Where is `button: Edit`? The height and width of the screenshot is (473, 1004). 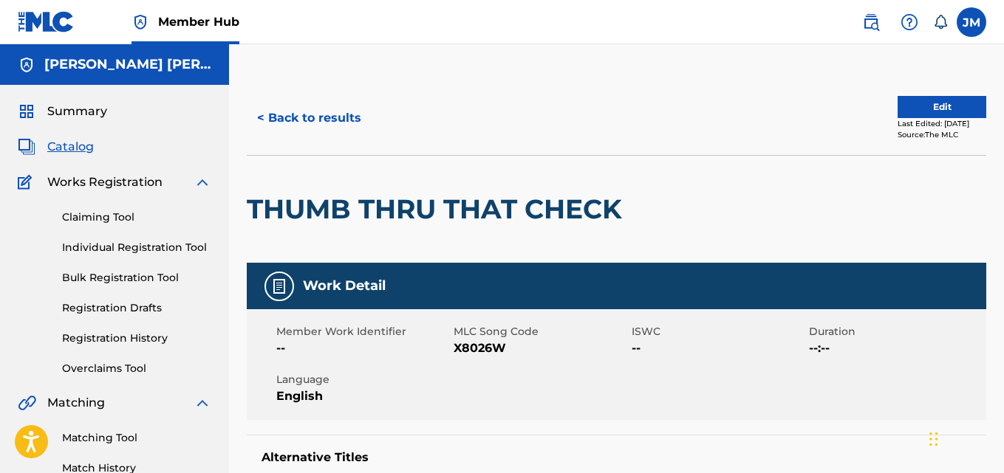 button: Edit is located at coordinates (941, 107).